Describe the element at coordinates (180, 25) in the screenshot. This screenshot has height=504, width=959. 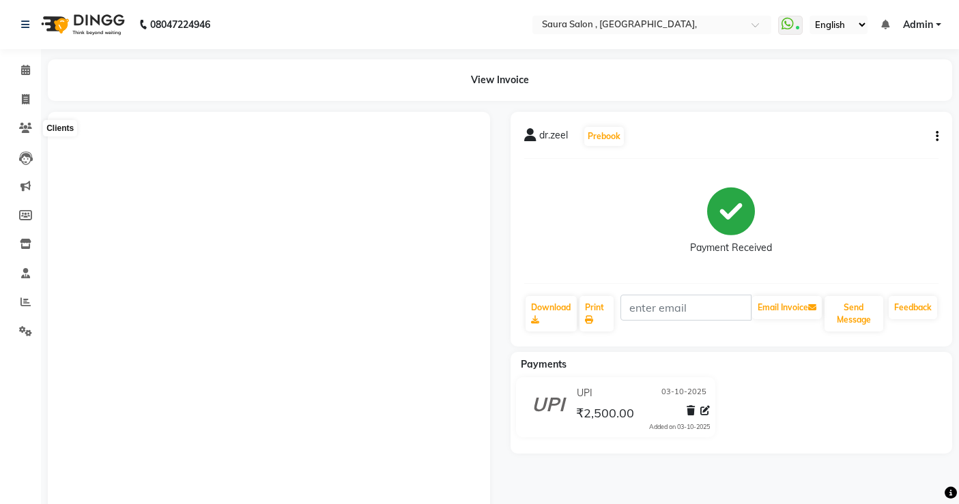
I see `b: 08047224946` at that location.